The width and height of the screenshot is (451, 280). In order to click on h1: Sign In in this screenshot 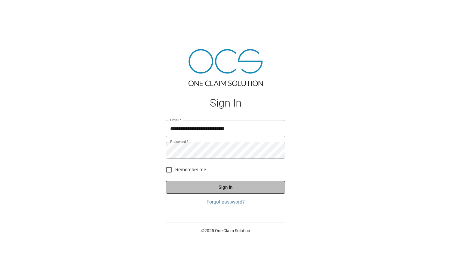, I will do `click(226, 103)`.